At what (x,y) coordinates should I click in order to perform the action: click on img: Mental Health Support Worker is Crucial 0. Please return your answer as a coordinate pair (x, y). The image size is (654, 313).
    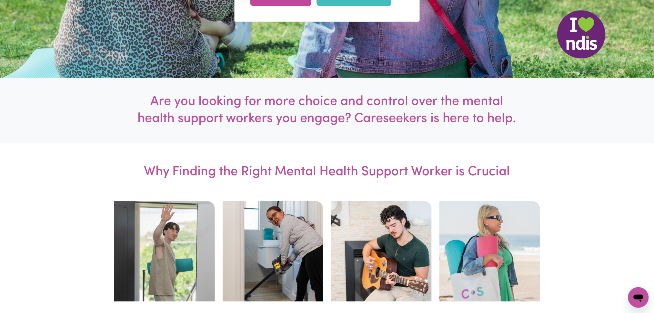
    Looking at the image, I should click on (164, 252).